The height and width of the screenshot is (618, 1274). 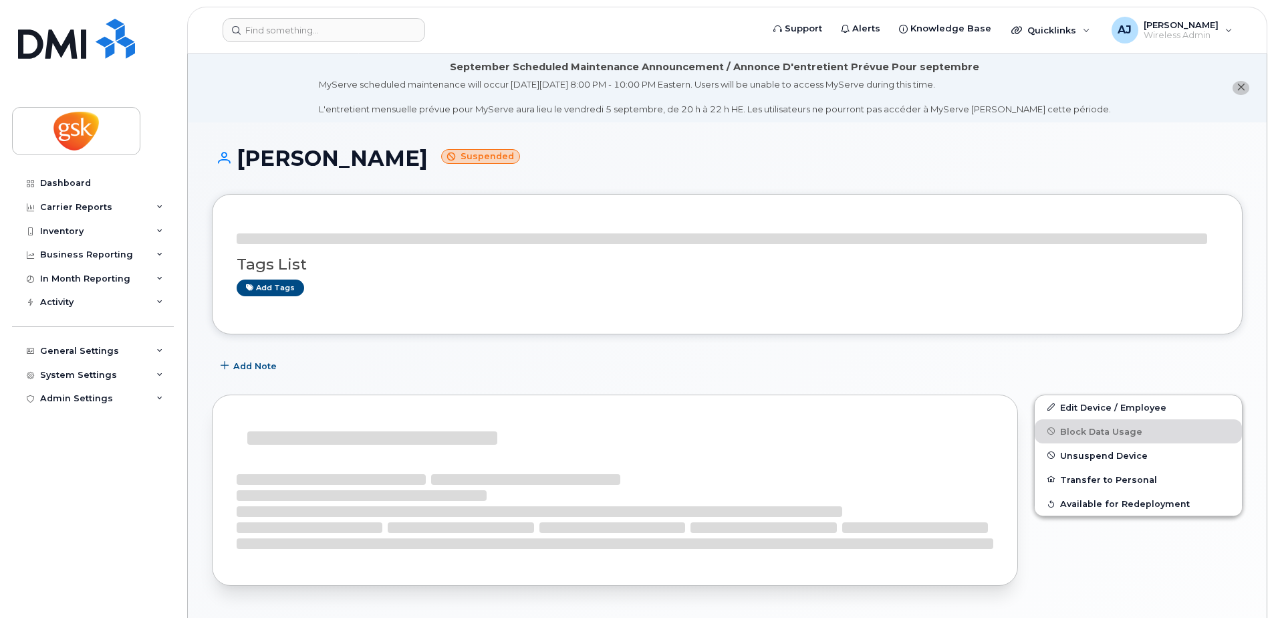 I want to click on span: Add Note, so click(x=255, y=366).